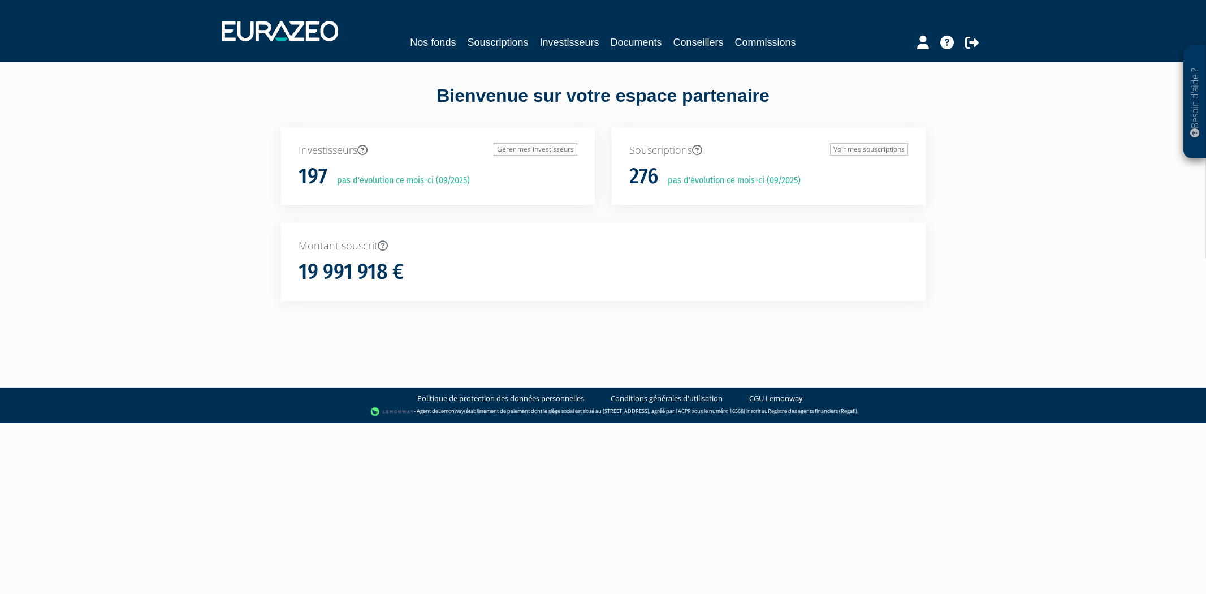 This screenshot has width=1206, height=594. What do you see at coordinates (869, 149) in the screenshot?
I see `a: Voir mes souscriptions` at bounding box center [869, 149].